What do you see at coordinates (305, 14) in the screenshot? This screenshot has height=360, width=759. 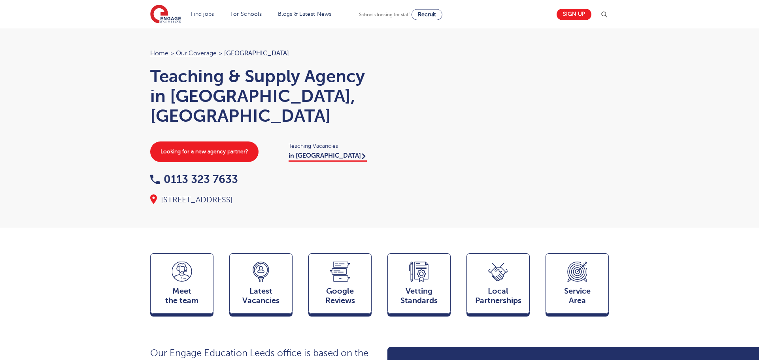 I see `a: Blogs & Latest News` at bounding box center [305, 14].